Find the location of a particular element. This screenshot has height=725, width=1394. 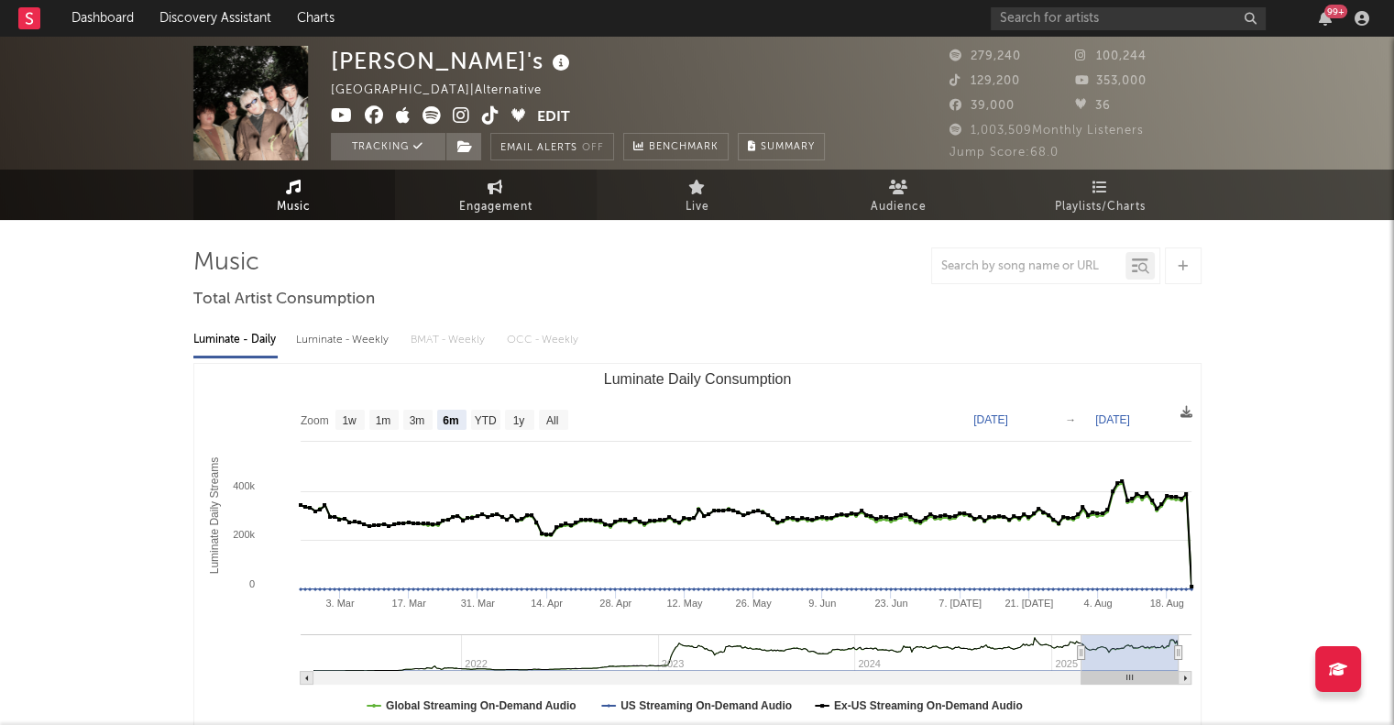

button: Edit is located at coordinates (553, 117).